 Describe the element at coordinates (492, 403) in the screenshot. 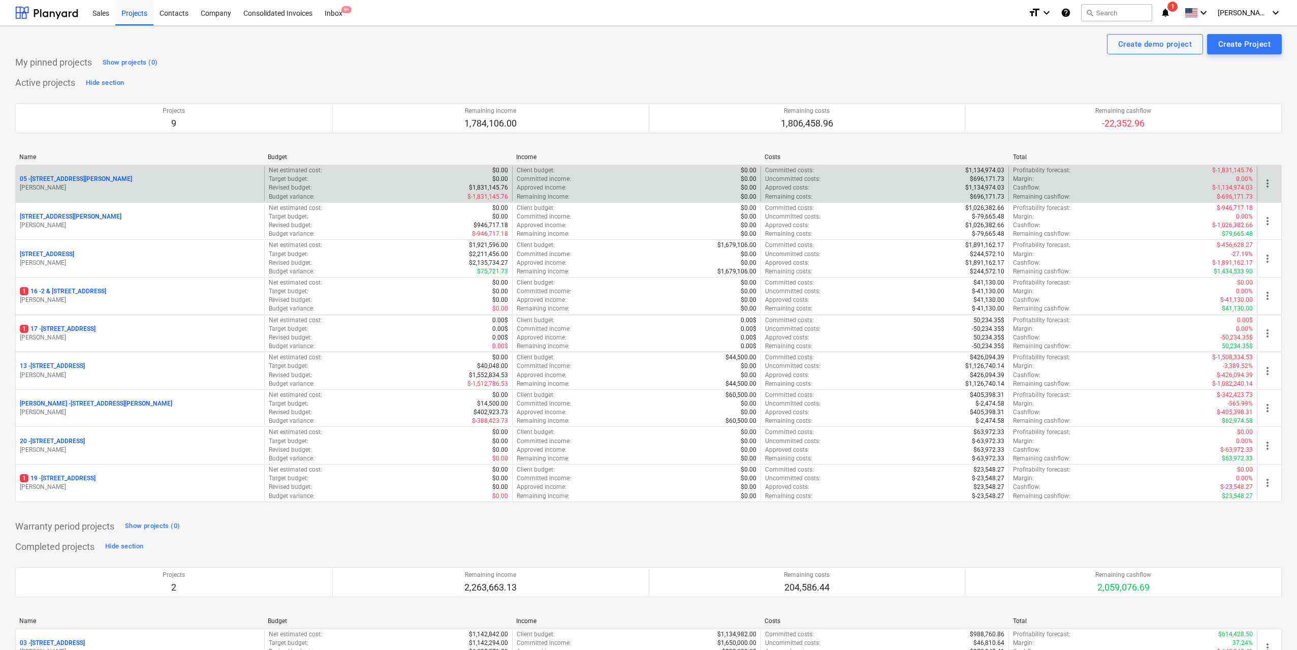

I see `p: $14,500.00` at that location.